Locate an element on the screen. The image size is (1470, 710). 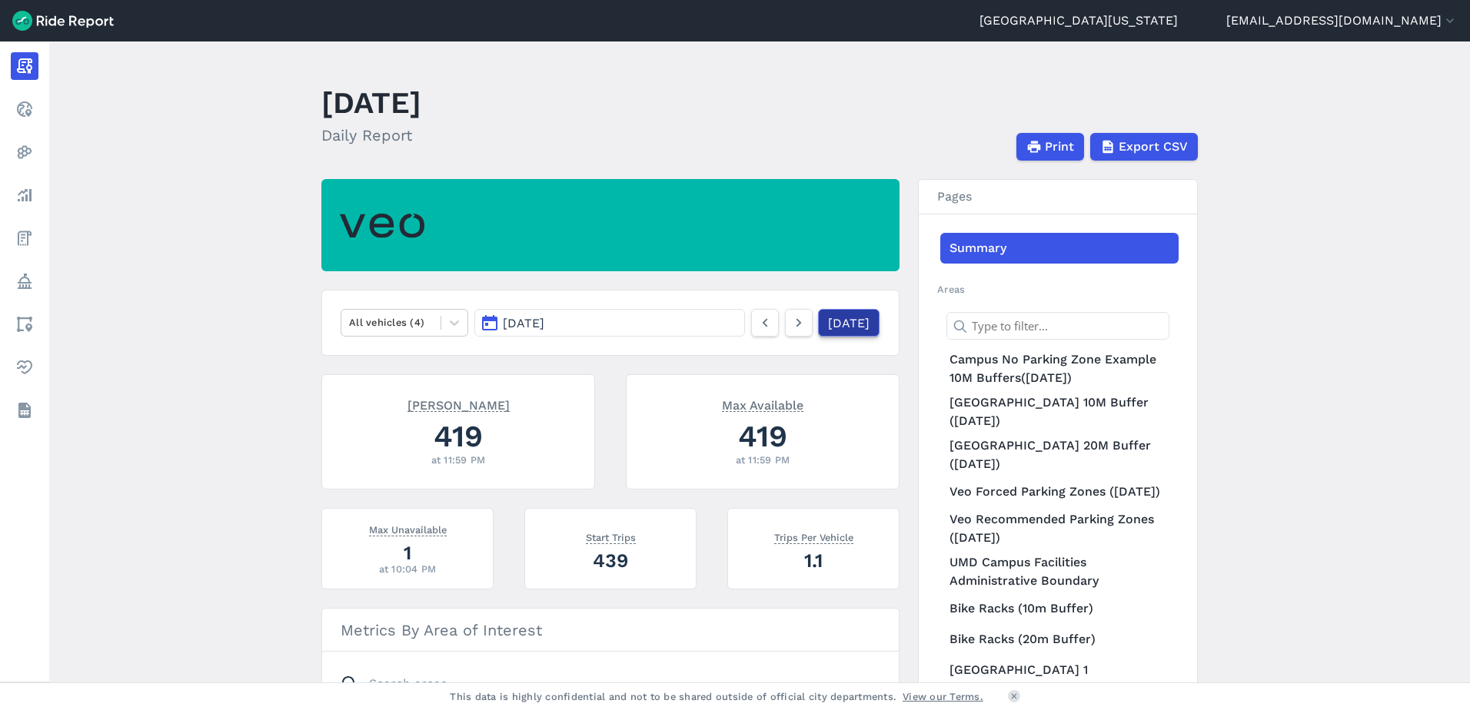
div: 1.1 is located at coordinates (813, 560).